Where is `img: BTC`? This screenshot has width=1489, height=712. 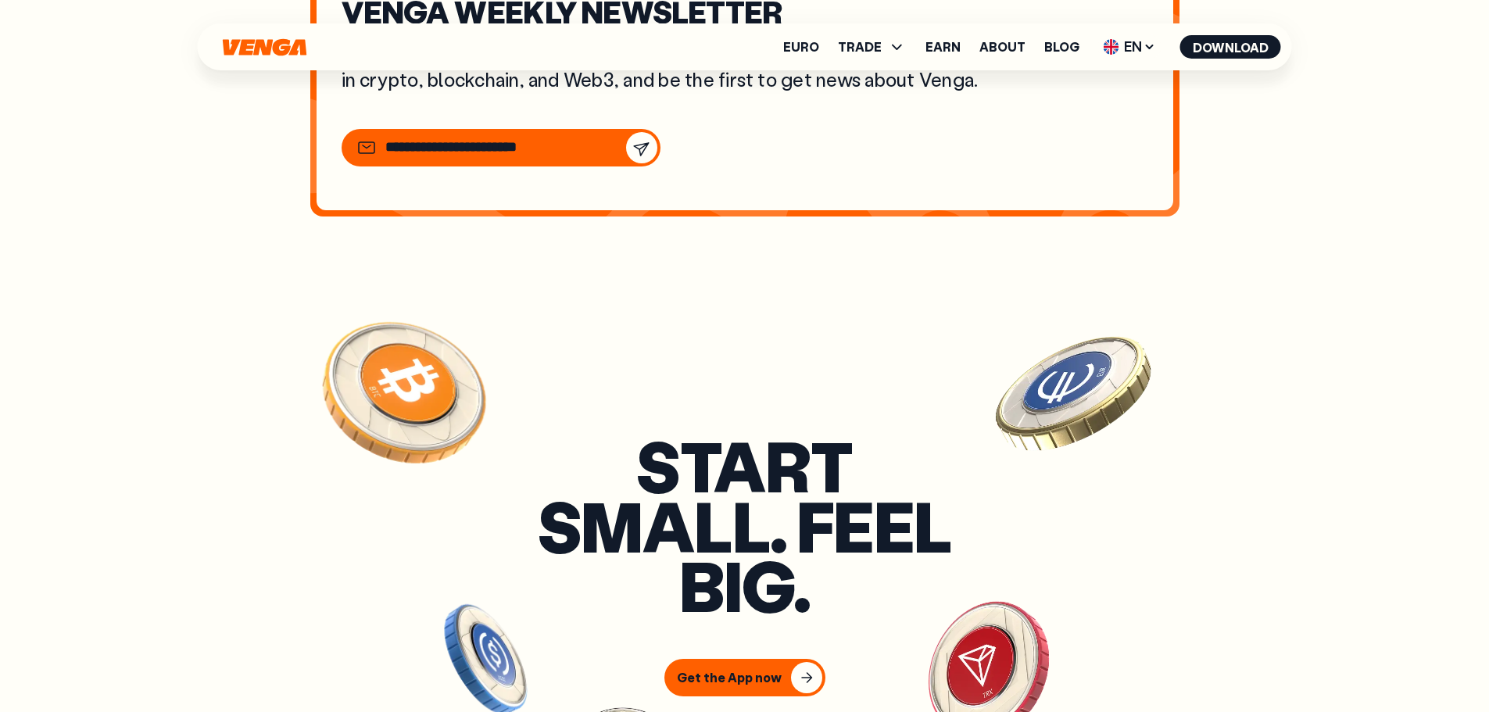 img: BTC is located at coordinates (404, 403).